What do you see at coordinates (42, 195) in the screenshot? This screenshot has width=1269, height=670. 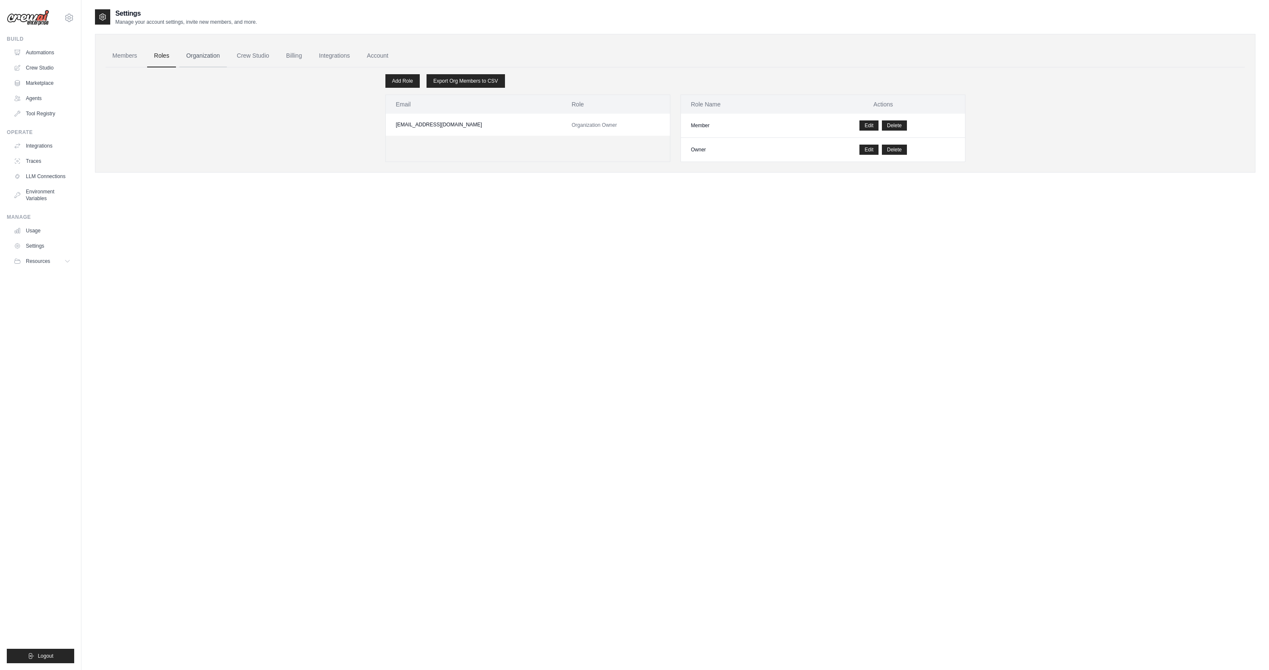 I see `a: Environment Variables` at bounding box center [42, 195].